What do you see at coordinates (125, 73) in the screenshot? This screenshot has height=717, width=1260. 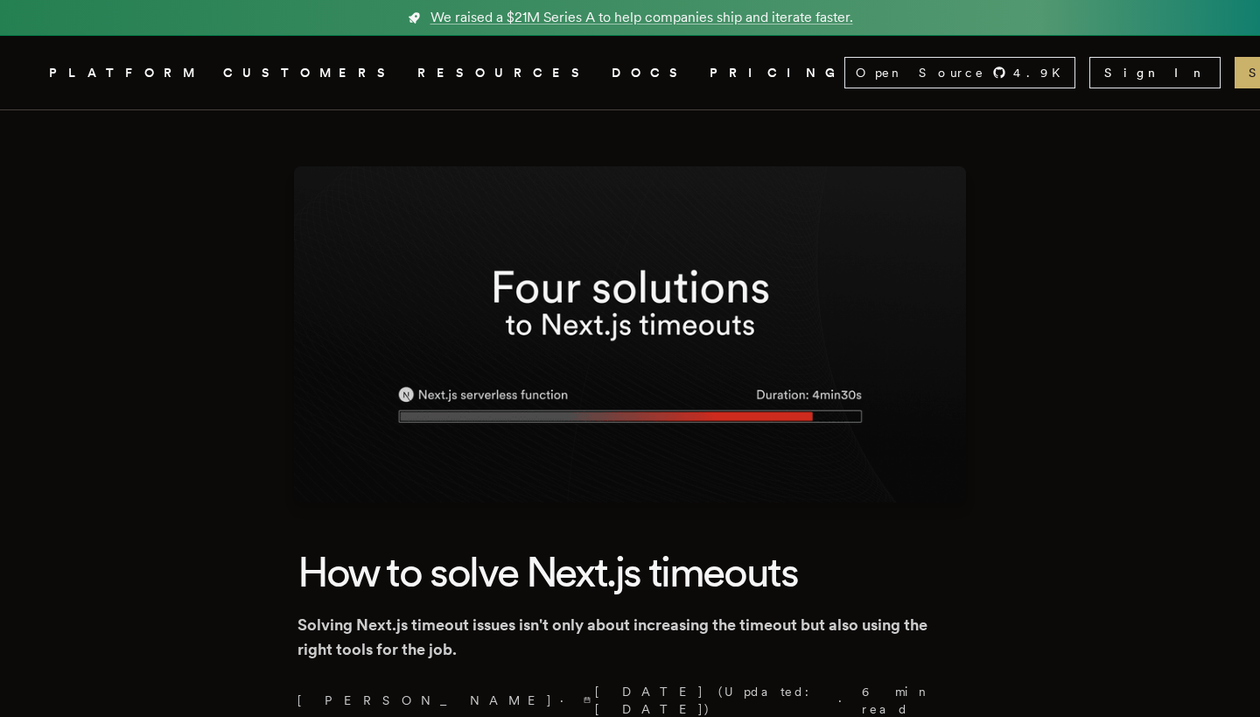 I see `span: PLATFORM` at bounding box center [125, 73].